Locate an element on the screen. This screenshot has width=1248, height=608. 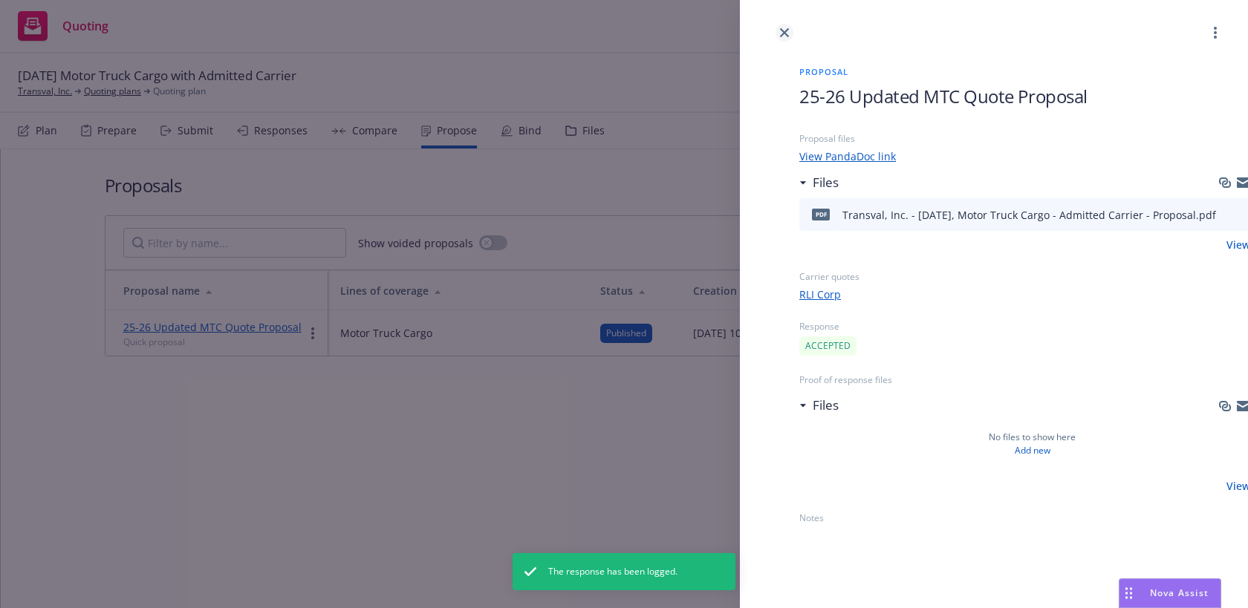
span: Proposal is located at coordinates (994, 71).